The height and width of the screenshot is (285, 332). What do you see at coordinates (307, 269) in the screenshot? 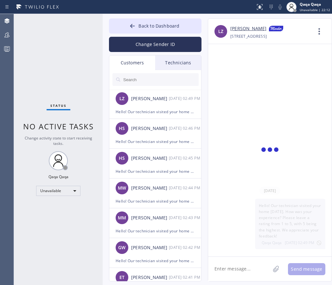
I see `button: Send message` at bounding box center [307, 269].